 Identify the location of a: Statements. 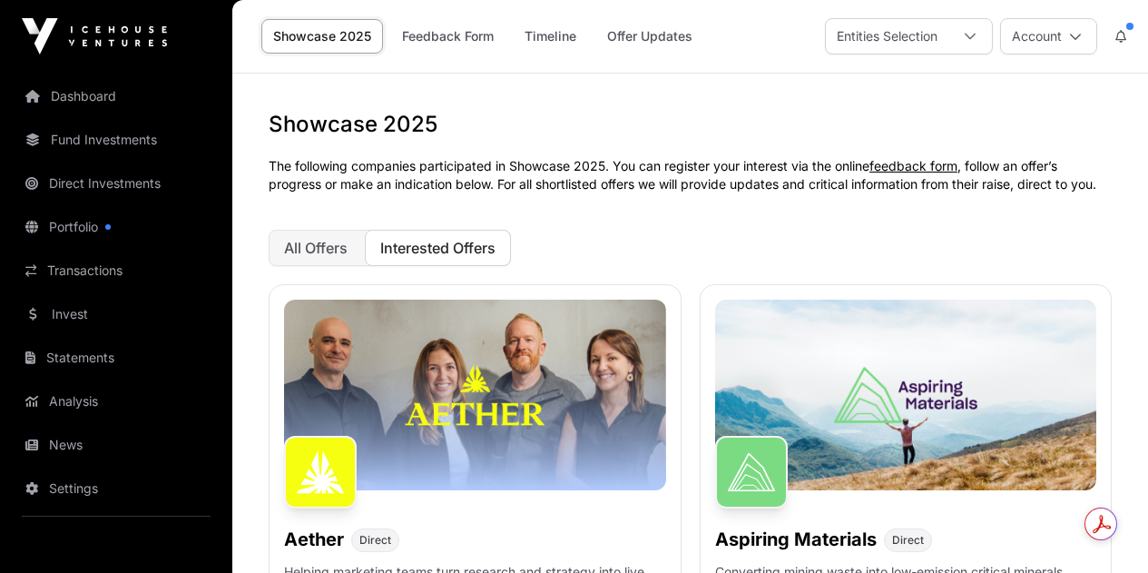
(116, 358).